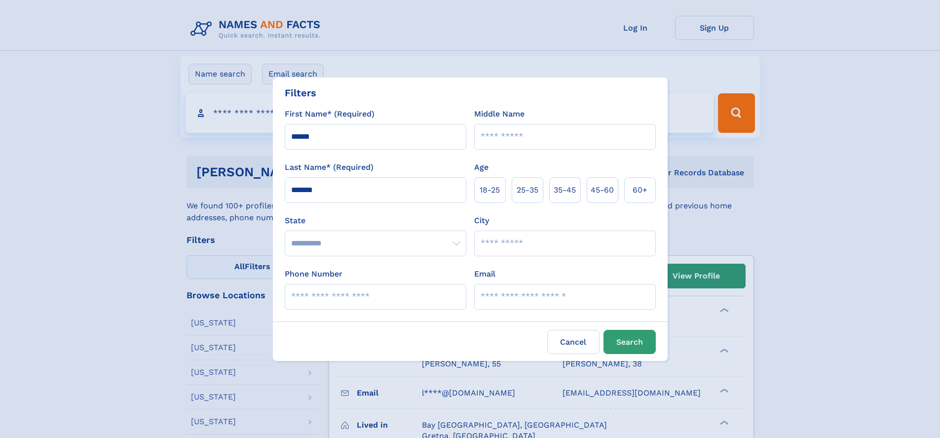  Describe the element at coordinates (313, 274) in the screenshot. I see `label: Phone Number` at that location.